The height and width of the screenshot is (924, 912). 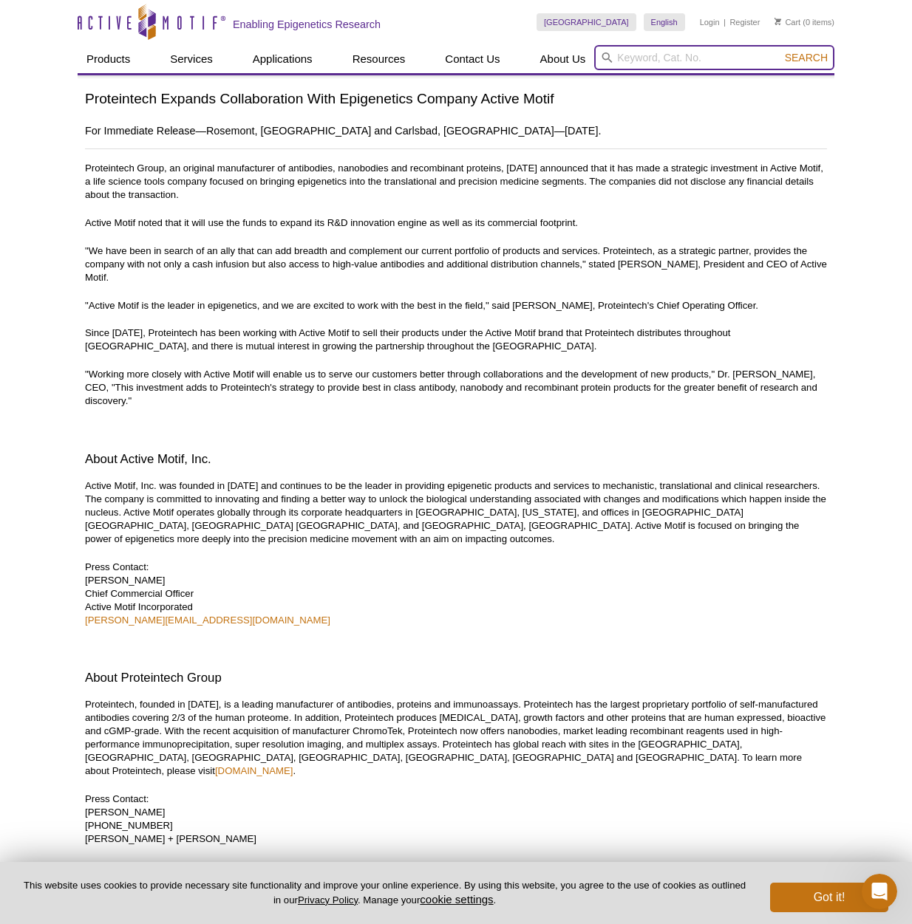 What do you see at coordinates (191, 59) in the screenshot?
I see `a: Services` at bounding box center [191, 59].